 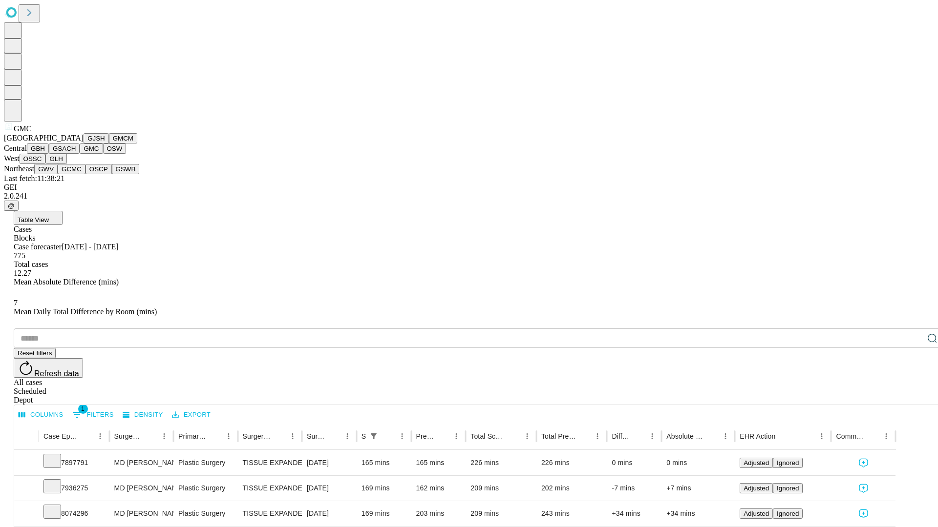 What do you see at coordinates (698, 463) in the screenshot?
I see `div: 0 mins` at bounding box center [698, 463].